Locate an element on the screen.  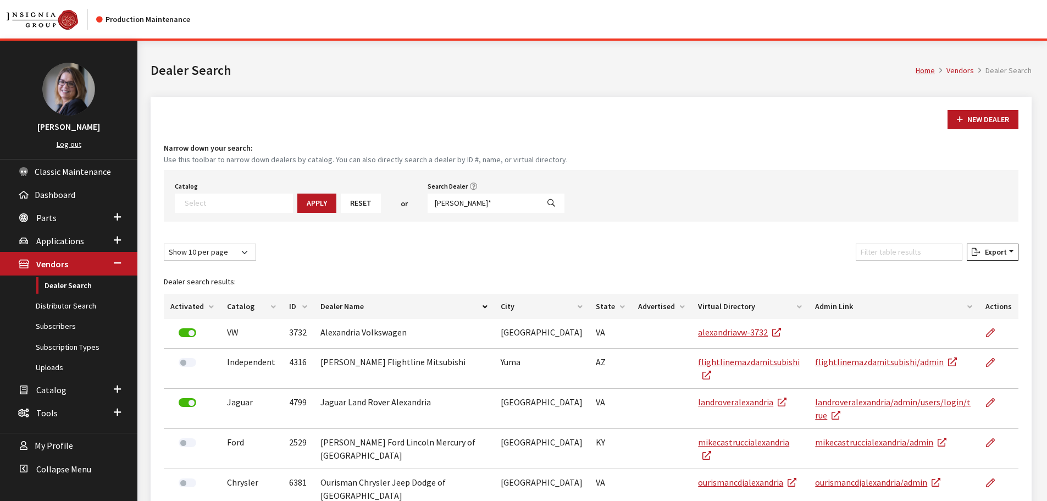
th: Virtual Directory: activate to sort column ascending is located at coordinates (749, 306).